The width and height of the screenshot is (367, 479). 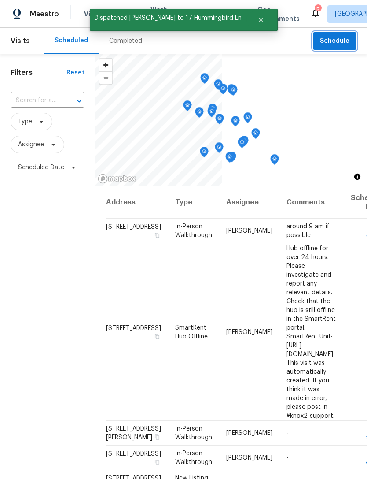 I want to click on div: Completed, so click(x=126, y=41).